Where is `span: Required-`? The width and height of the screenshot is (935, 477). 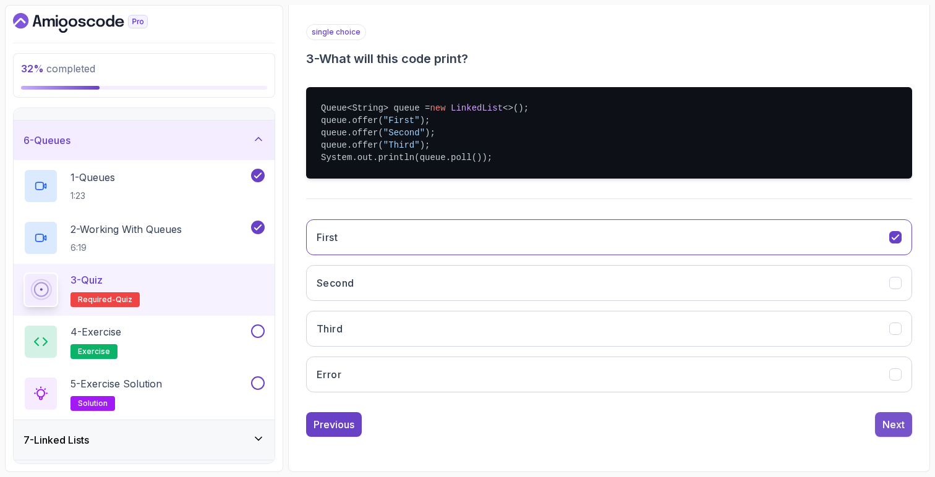 span: Required- is located at coordinates (96, 300).